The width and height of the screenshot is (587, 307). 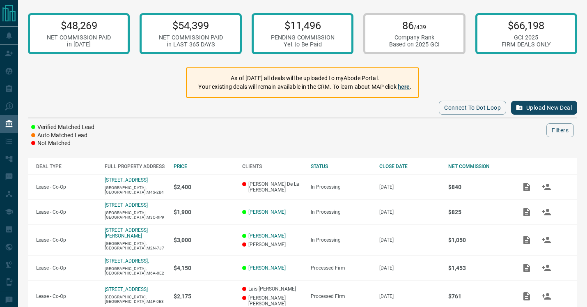 What do you see at coordinates (302, 44) in the screenshot?
I see `div: Yet to Be Paid` at bounding box center [302, 44].